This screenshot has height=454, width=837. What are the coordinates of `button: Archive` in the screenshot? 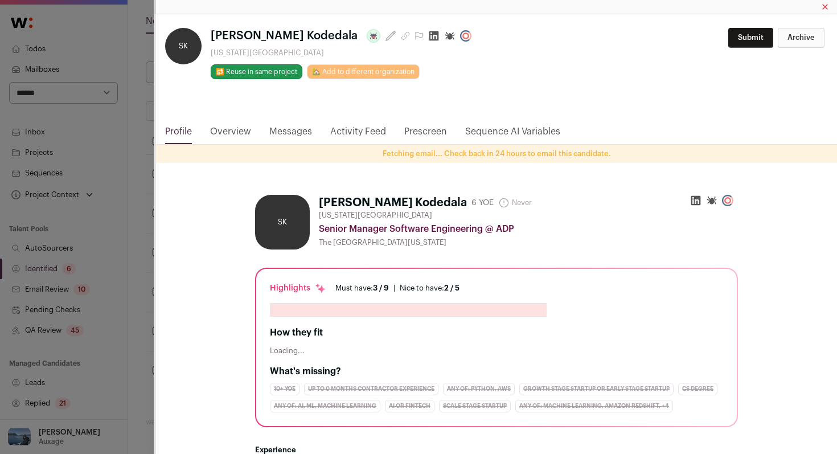 It's located at (801, 38).